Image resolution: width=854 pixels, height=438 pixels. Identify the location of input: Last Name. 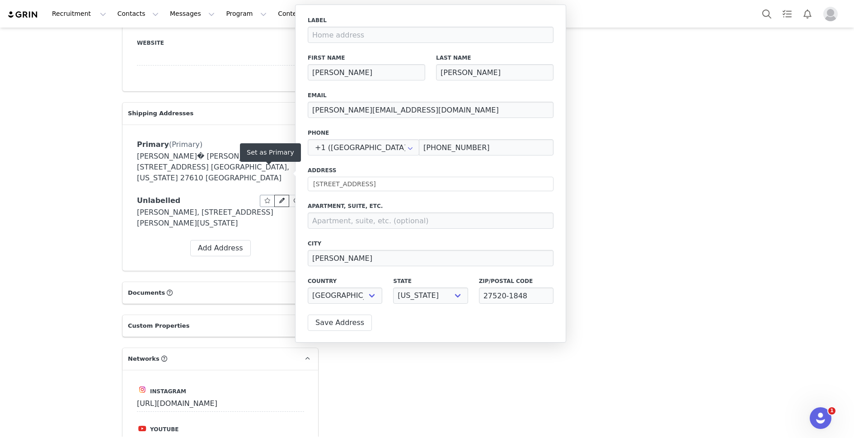
(495, 72).